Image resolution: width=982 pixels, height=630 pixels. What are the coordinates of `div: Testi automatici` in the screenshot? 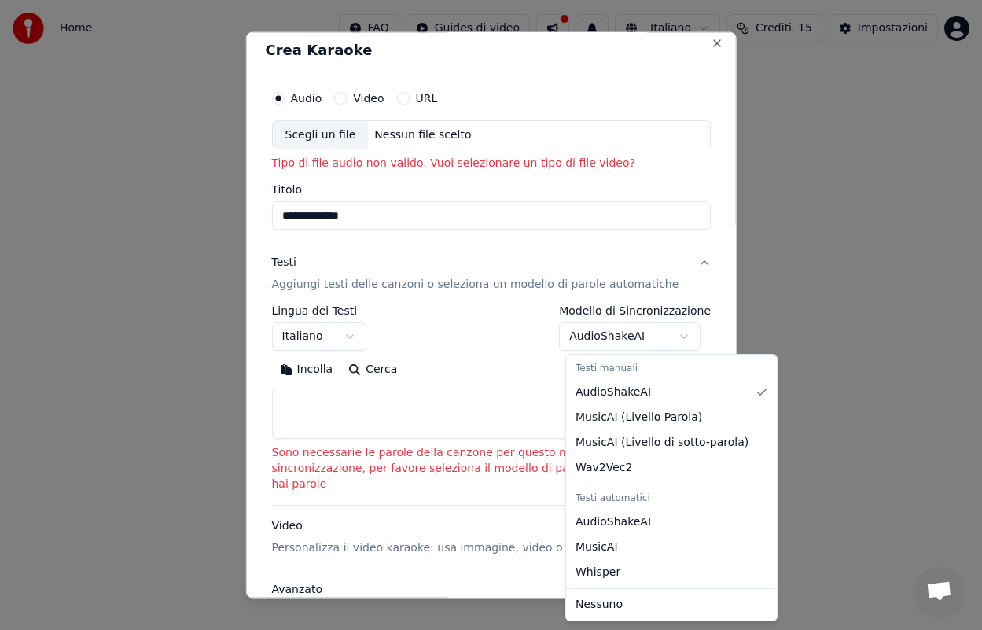 It's located at (671, 498).